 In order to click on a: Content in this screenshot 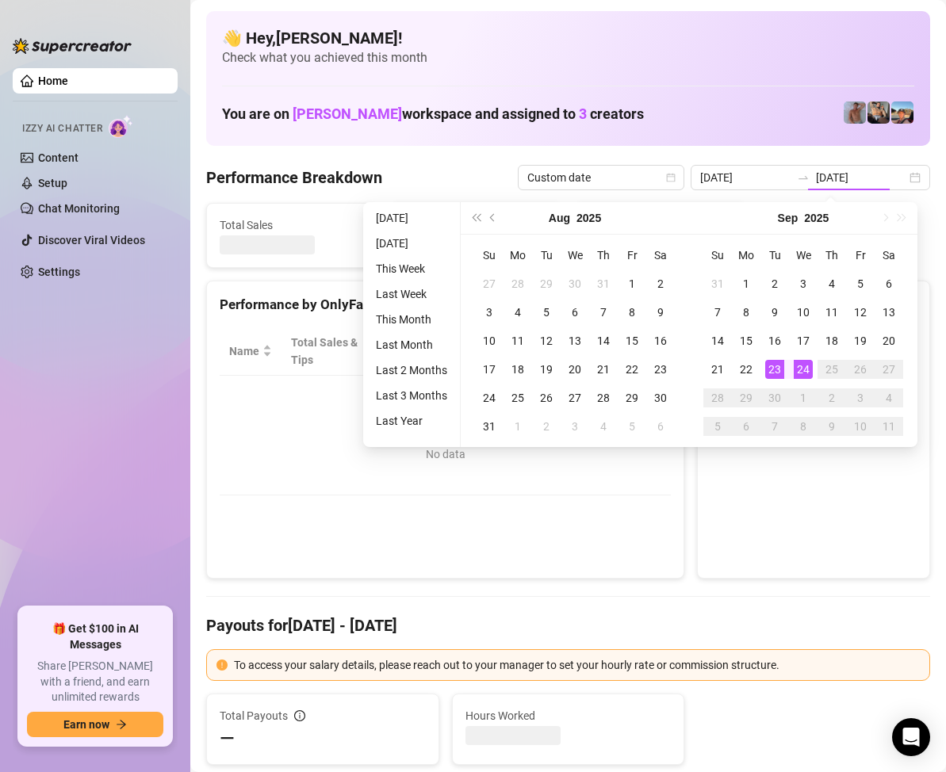, I will do `click(58, 158)`.